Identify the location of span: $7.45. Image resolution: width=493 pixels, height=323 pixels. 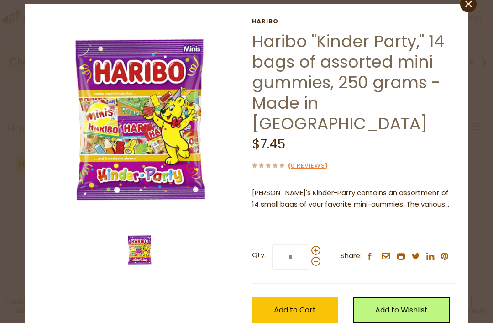
(269, 144).